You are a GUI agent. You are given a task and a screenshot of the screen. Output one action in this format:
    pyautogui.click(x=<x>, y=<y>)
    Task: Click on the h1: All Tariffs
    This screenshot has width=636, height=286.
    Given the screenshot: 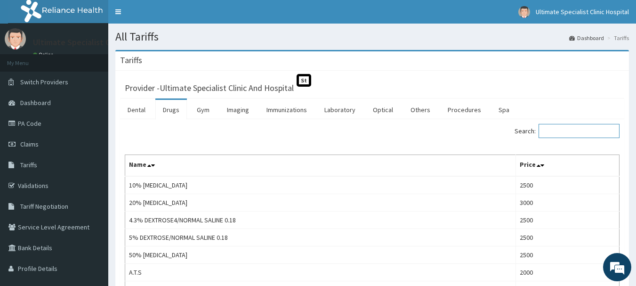 What is the action you would take?
    pyautogui.click(x=372, y=37)
    